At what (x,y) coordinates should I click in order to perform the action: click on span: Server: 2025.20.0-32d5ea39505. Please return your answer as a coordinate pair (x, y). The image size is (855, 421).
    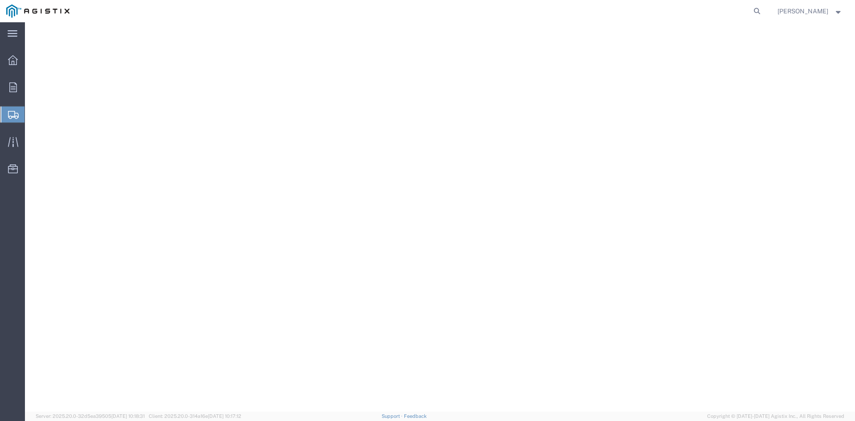
    Looking at the image, I should click on (90, 416).